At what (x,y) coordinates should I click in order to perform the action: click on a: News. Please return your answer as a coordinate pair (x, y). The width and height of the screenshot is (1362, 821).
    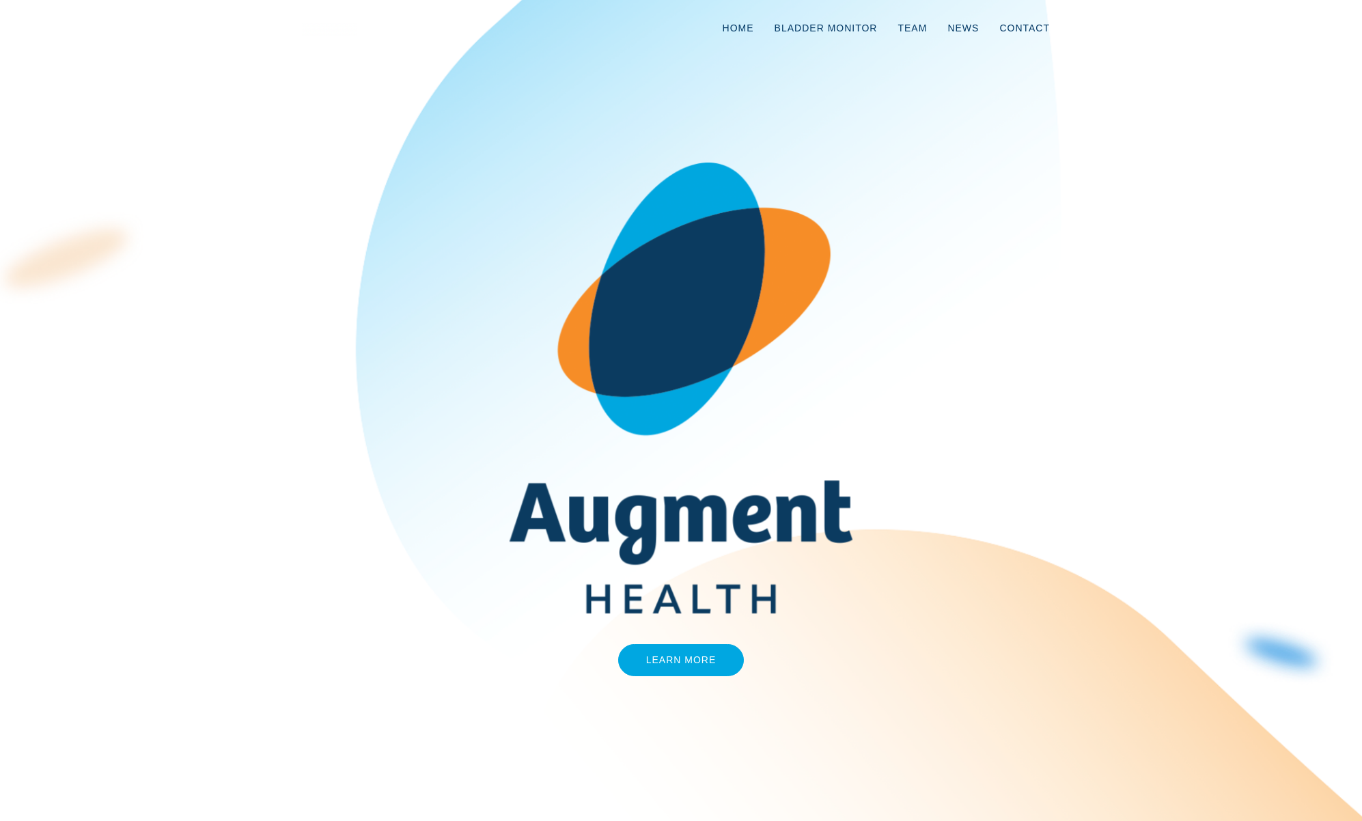
    Looking at the image, I should click on (963, 28).